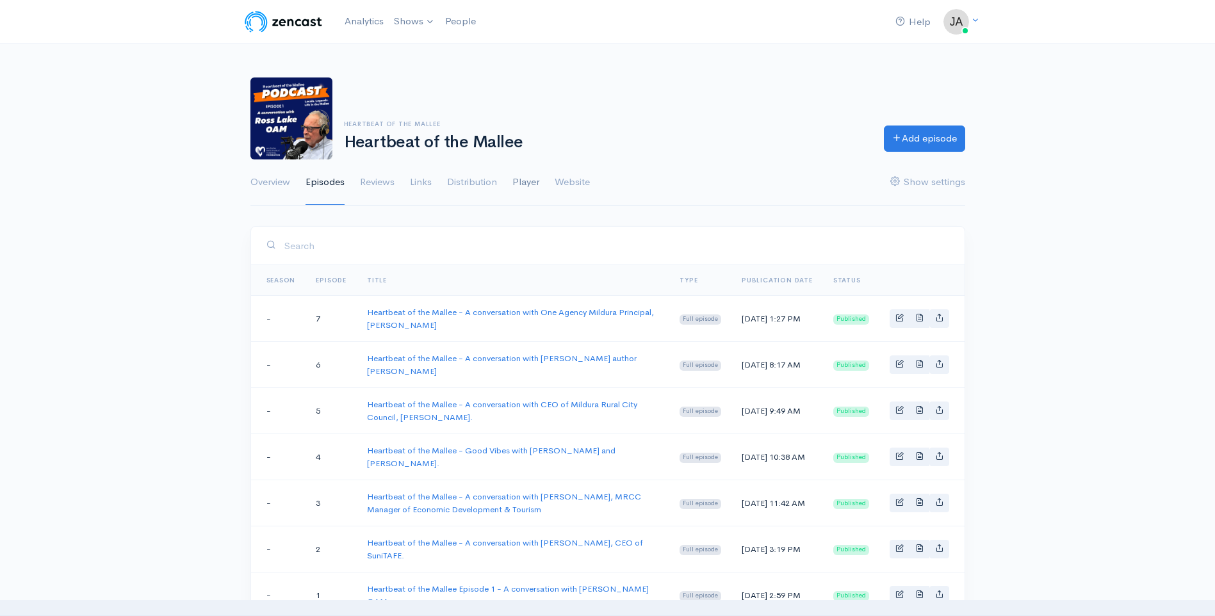 This screenshot has height=616, width=1215. Describe the element at coordinates (331, 549) in the screenshot. I see `td: 2` at that location.